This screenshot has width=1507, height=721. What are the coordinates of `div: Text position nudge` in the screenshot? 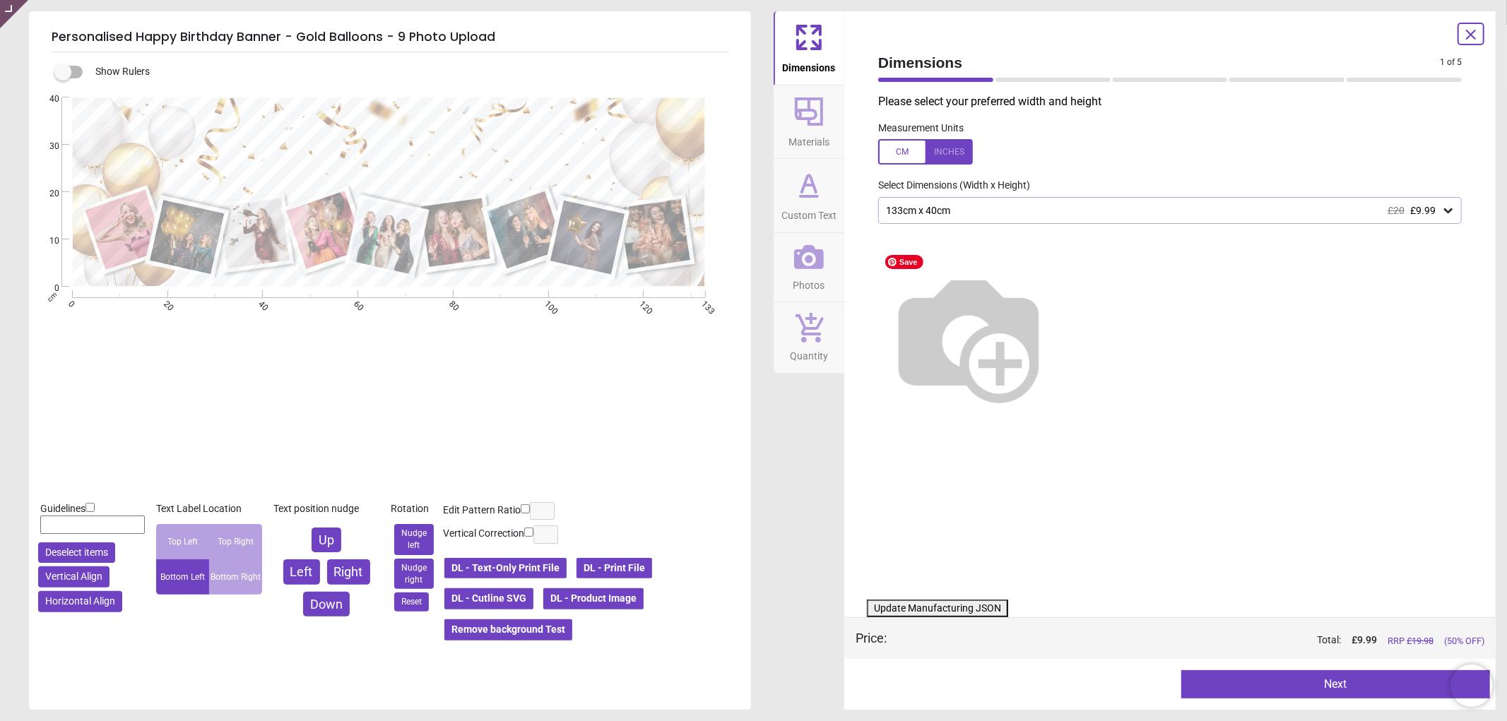 It's located at (326, 509).